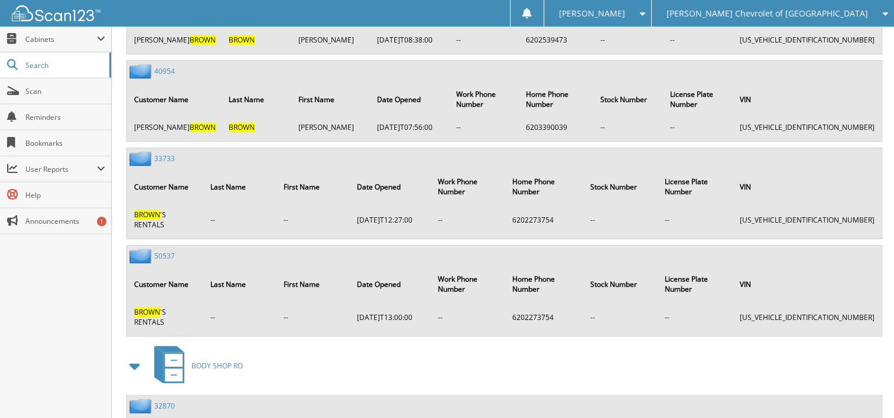 Image resolution: width=894 pixels, height=418 pixels. Describe the element at coordinates (556, 127) in the screenshot. I see `td: 6203390039` at that location.